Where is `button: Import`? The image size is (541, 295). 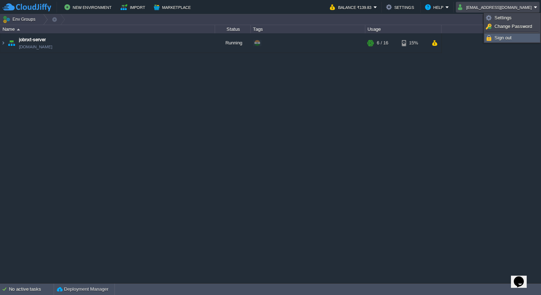 button: Import is located at coordinates (134, 7).